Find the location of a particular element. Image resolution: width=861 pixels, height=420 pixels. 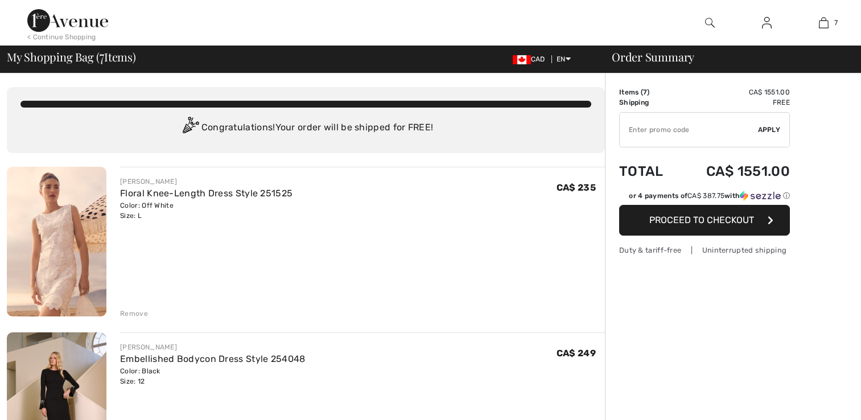

img: 1ère Avenue is located at coordinates (68, 20).